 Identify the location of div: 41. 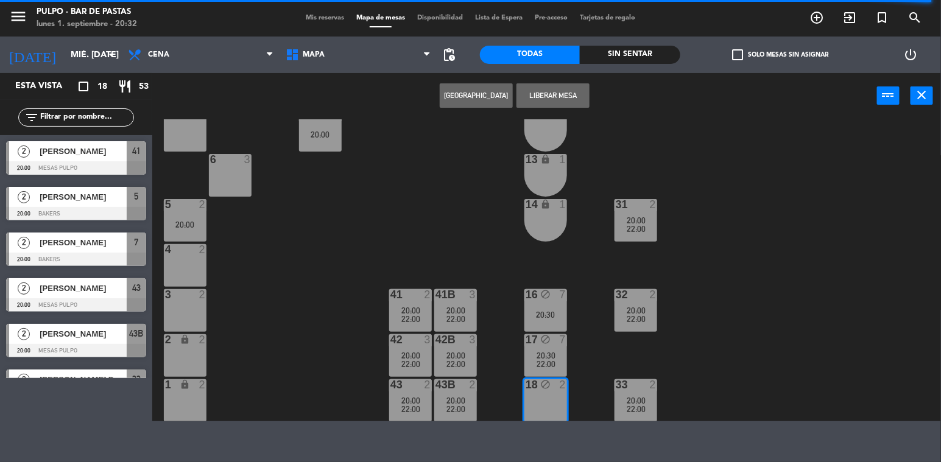
(390, 295).